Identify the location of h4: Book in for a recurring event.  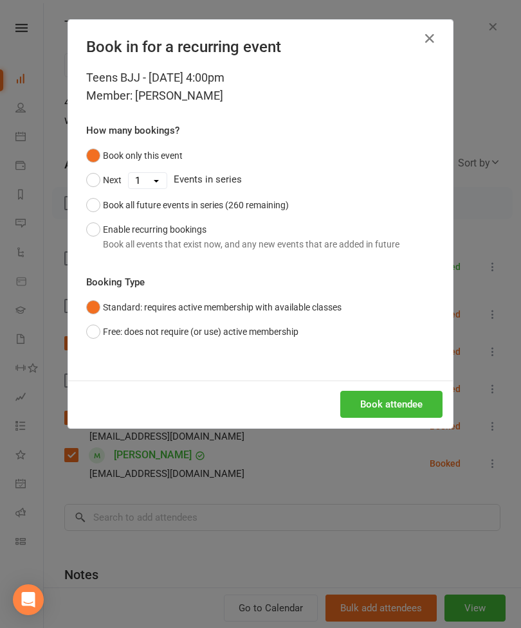
(261, 47).